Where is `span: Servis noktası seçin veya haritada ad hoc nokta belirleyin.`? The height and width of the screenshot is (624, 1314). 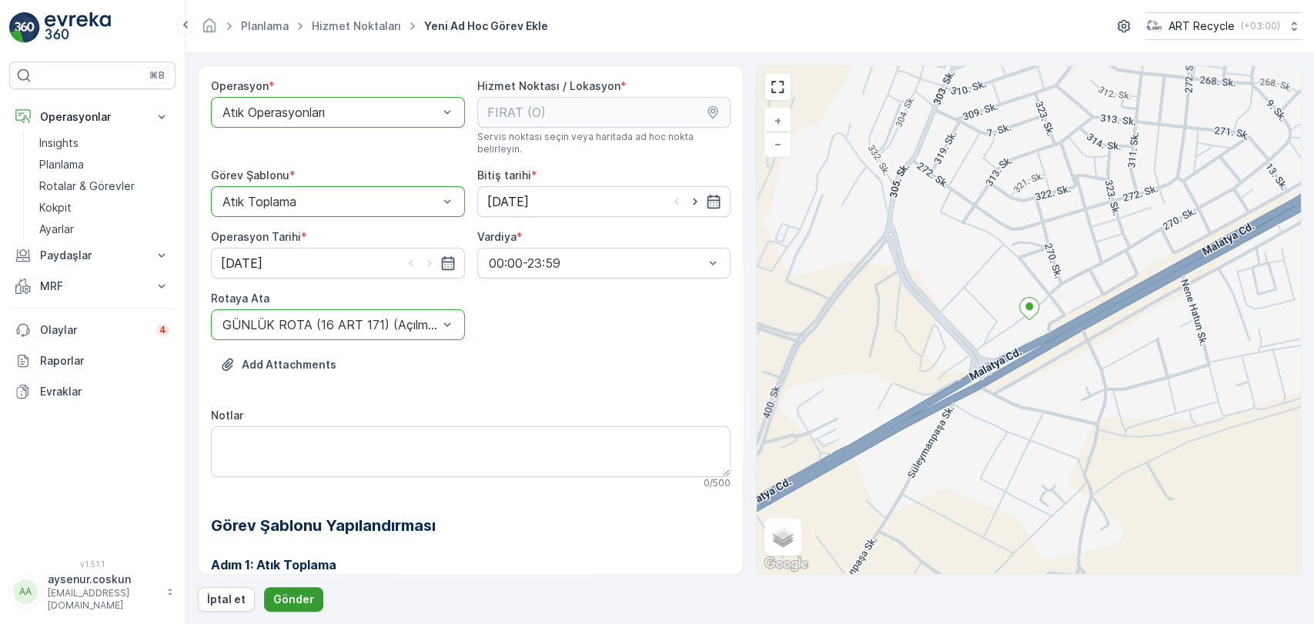 span: Servis noktası seçin veya haritada ad hoc nokta belirleyin. is located at coordinates (604, 143).